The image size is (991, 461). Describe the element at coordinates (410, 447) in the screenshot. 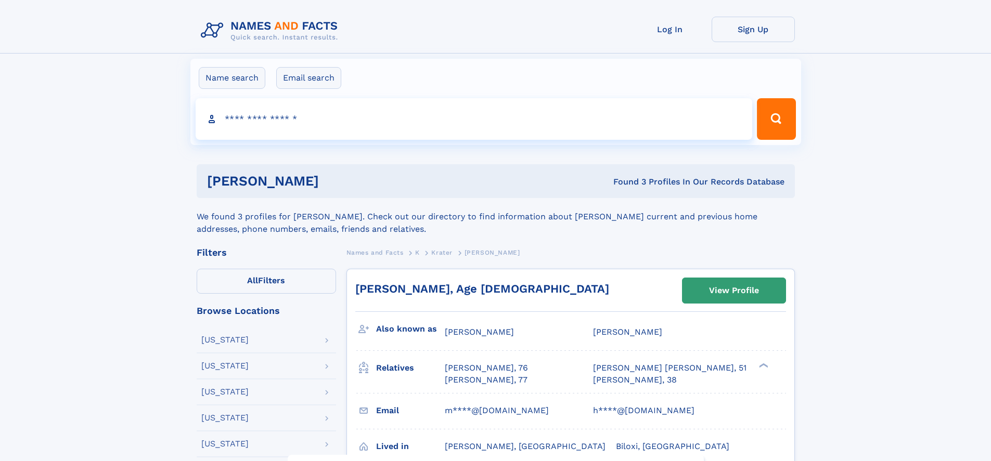

I see `h3: Lived in` at that location.